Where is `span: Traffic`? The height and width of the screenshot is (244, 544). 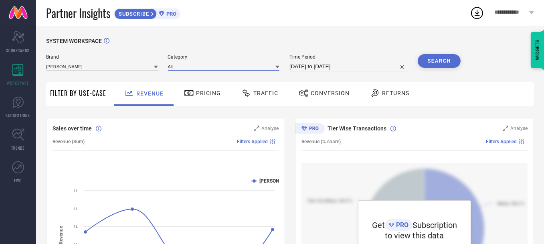
span: Traffic is located at coordinates (266, 93).